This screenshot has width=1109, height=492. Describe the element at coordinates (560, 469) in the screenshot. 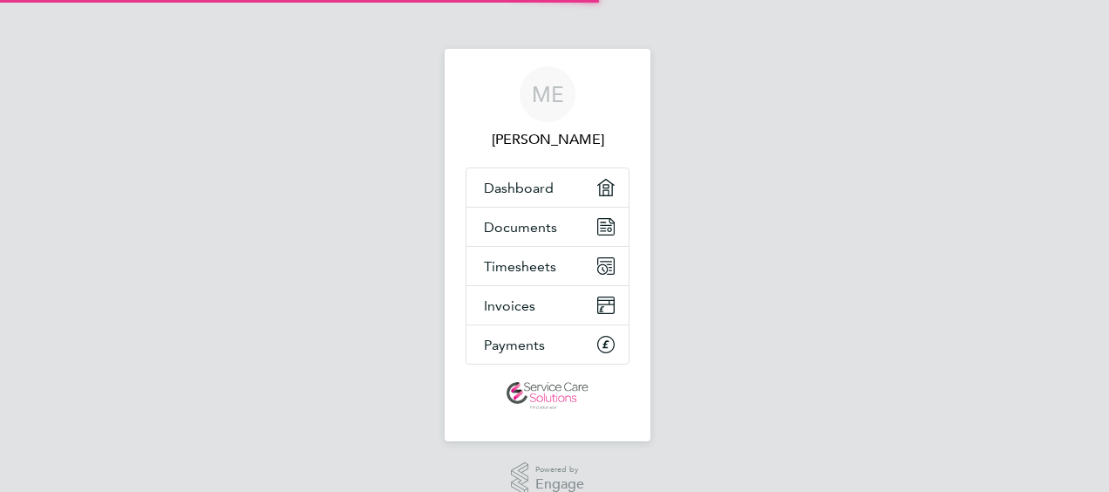

I see `span: Powered by` at that location.